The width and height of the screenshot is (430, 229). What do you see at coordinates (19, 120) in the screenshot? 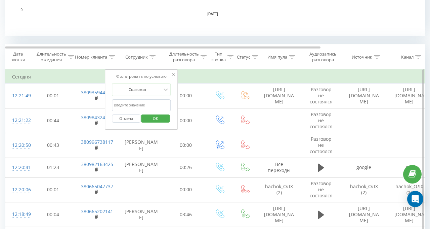
I see `div: 12:21:22` at bounding box center [19, 120].